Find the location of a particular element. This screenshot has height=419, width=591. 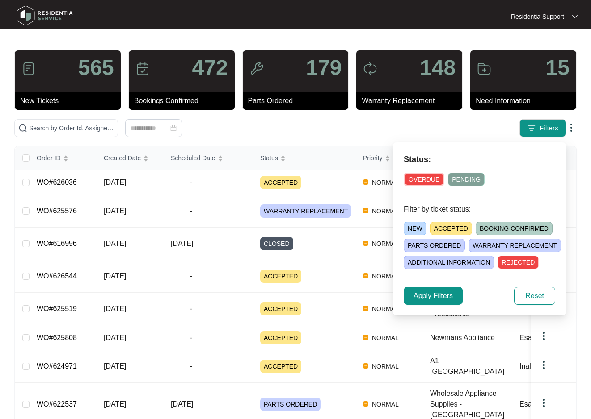

a: WO#622537 is located at coordinates (57, 404).